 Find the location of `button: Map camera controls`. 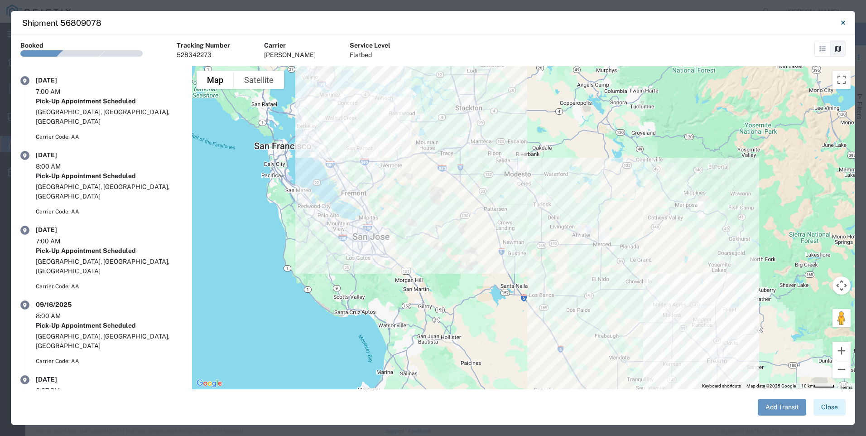

button: Map camera controls is located at coordinates (841, 285).